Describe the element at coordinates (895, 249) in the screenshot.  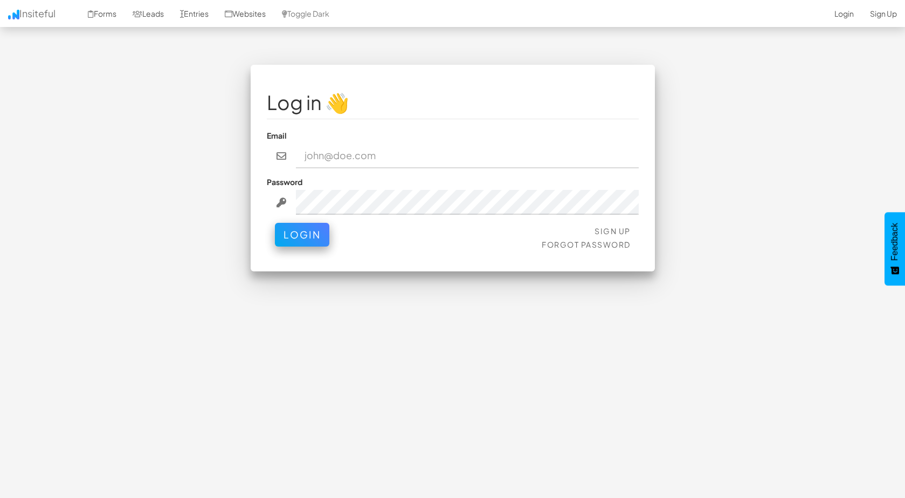
I see `button: Feedback - Show survey` at that location.